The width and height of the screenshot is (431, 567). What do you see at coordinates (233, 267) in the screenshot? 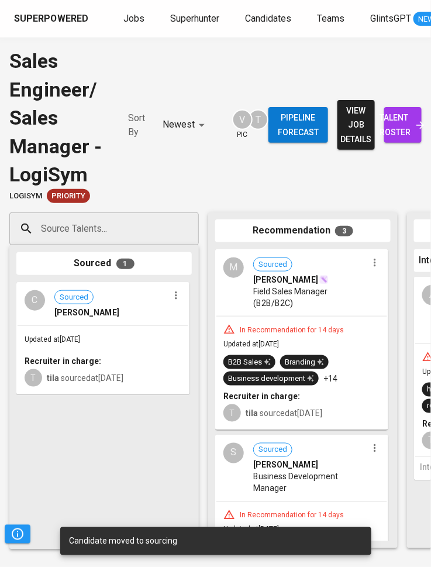
I see `div: M` at bounding box center [233, 267].